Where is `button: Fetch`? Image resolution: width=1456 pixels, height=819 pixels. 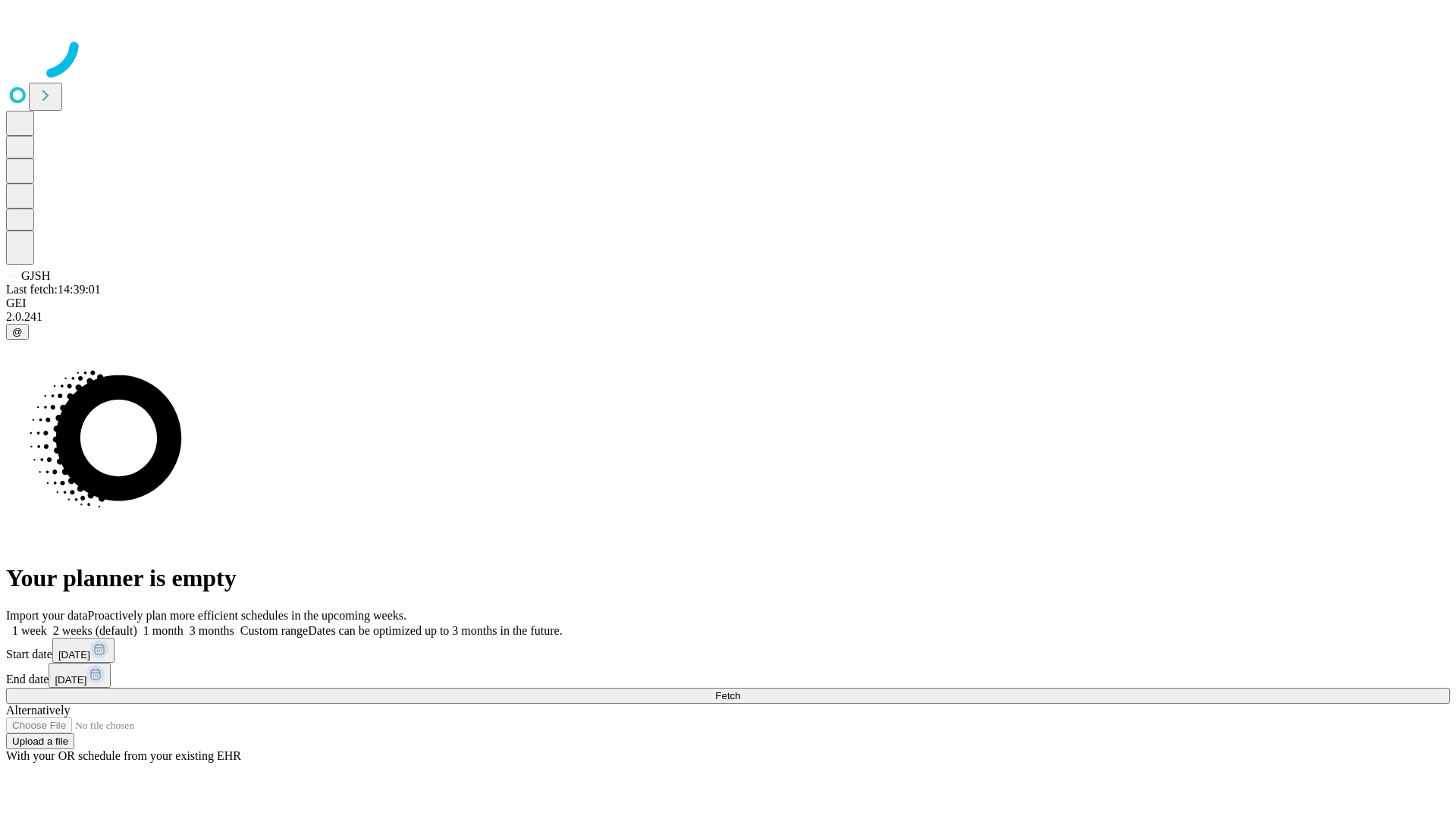
button: Fetch is located at coordinates (728, 695).